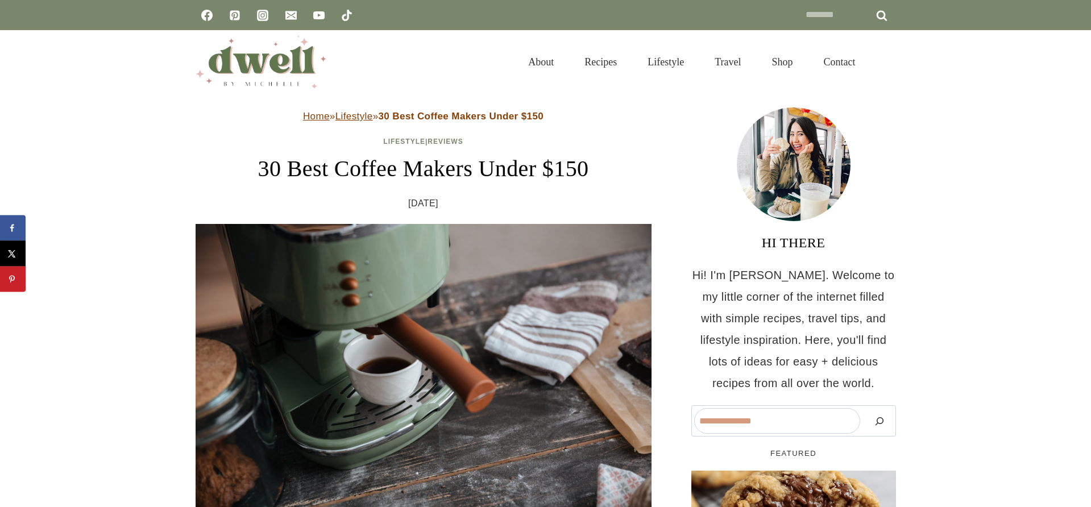  What do you see at coordinates (728, 62) in the screenshot?
I see `a: Travel` at bounding box center [728, 62].